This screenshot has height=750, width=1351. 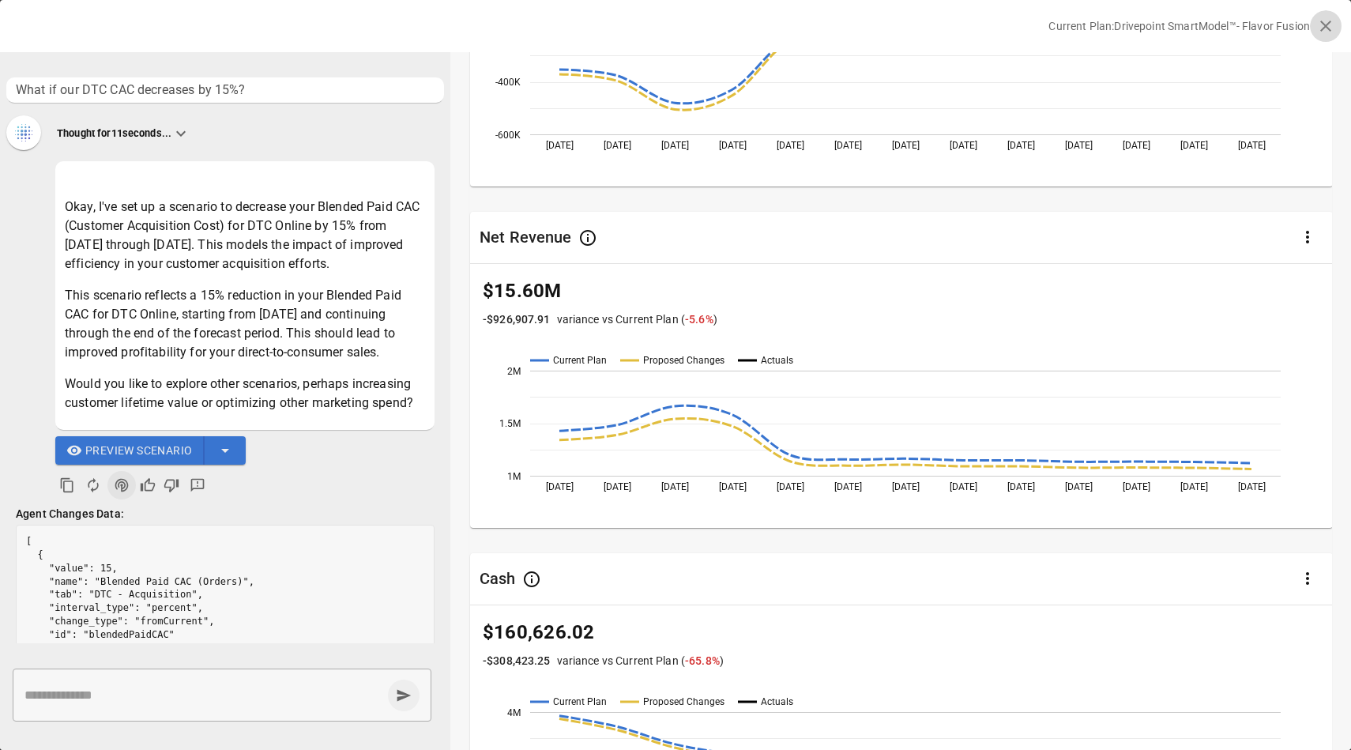 What do you see at coordinates (517, 319) in the screenshot?
I see `p: -$926,907.91` at bounding box center [517, 319].